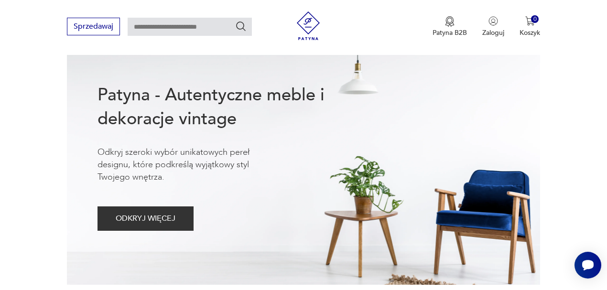 This screenshot has height=290, width=607. What do you see at coordinates (493, 27) in the screenshot?
I see `button: Zaloguj` at bounding box center [493, 27].